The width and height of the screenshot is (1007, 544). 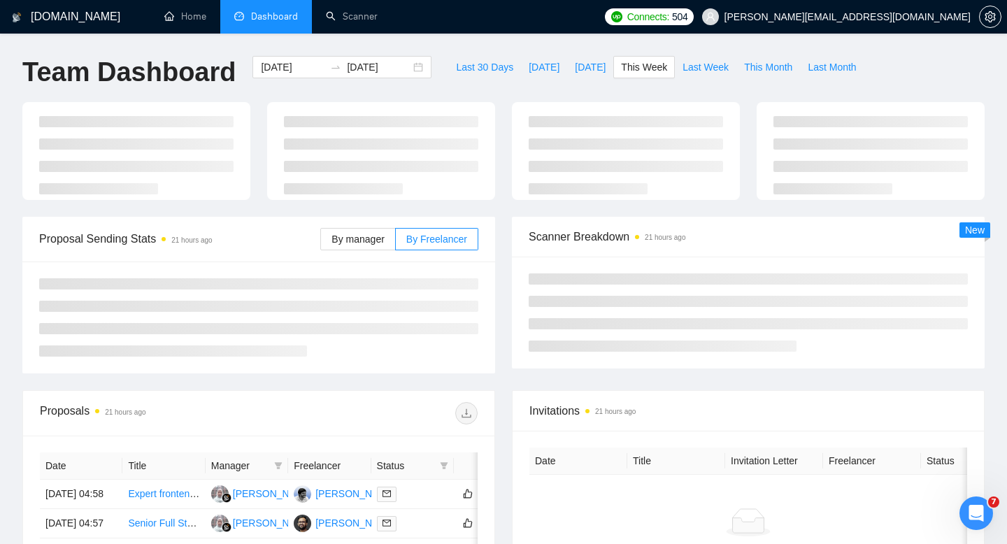 What do you see at coordinates (710, 17) in the screenshot?
I see `span: user` at bounding box center [710, 17].